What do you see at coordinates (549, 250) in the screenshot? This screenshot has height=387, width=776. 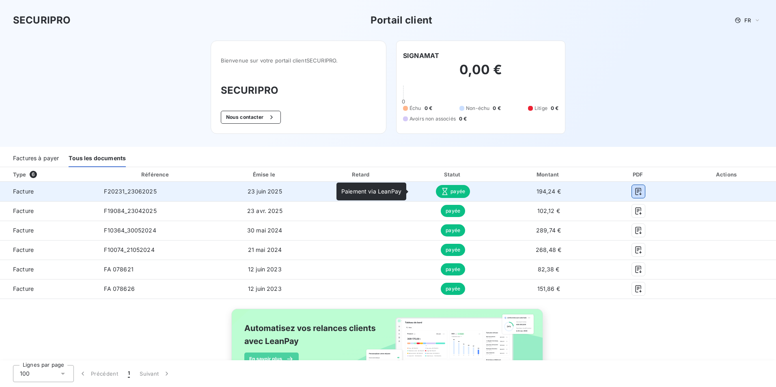 I see `span: 268,48 €` at bounding box center [549, 250].